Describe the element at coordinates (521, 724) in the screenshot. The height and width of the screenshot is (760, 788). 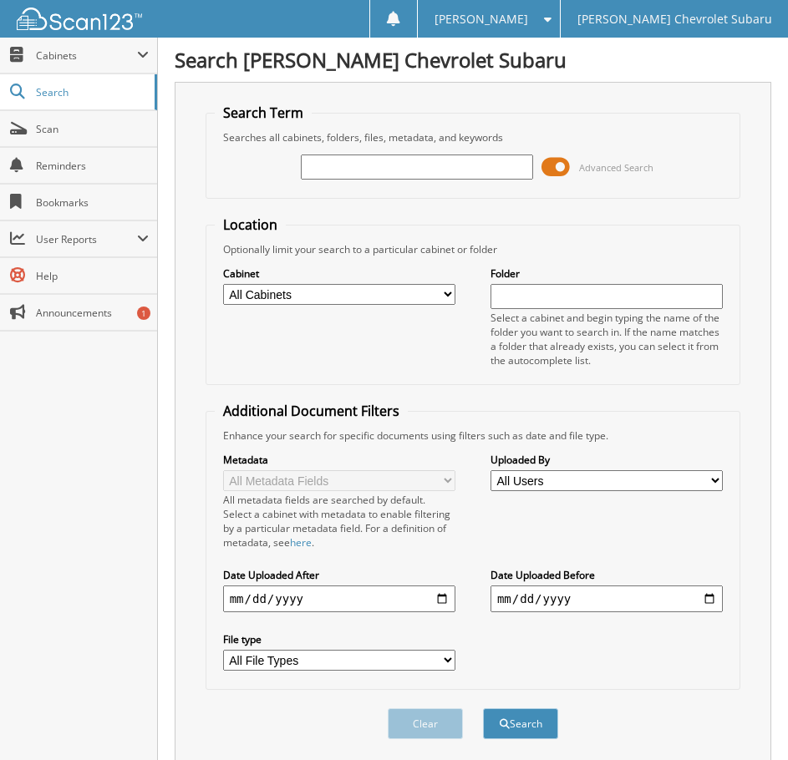
I see `button: Search` at that location.